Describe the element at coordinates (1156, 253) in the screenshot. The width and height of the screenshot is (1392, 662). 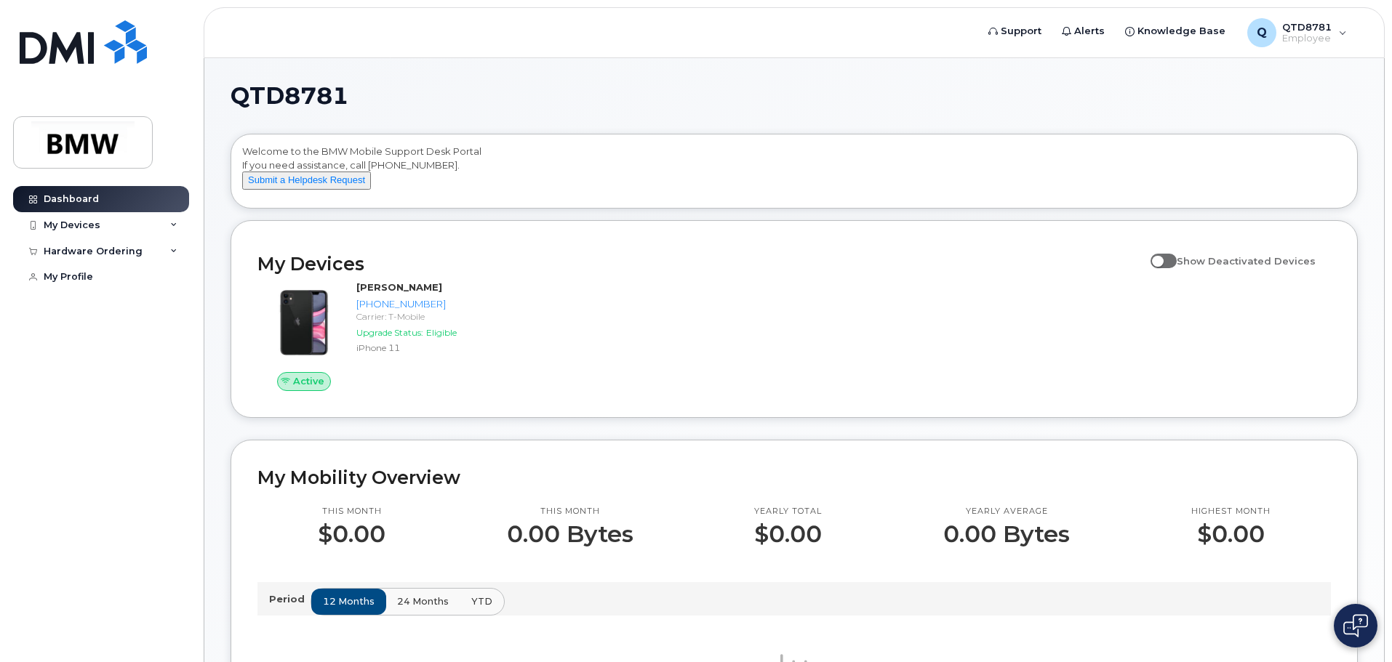
I see `input: Show Deactivated Devices` at that location.